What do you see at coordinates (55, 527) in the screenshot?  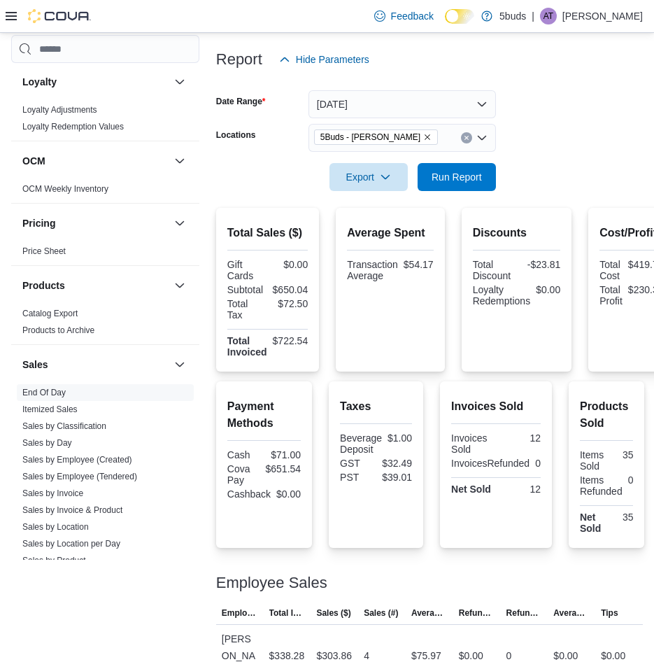 I see `a: Sales by Location` at bounding box center [55, 527].